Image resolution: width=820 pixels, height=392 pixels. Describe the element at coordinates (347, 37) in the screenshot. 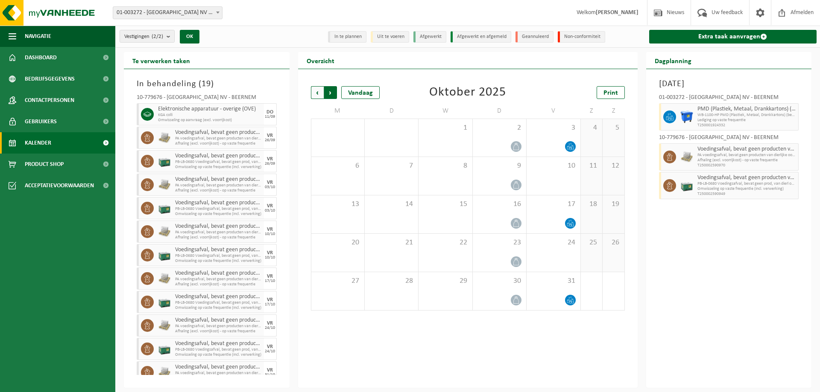

I see `li: In te plannen` at that location.